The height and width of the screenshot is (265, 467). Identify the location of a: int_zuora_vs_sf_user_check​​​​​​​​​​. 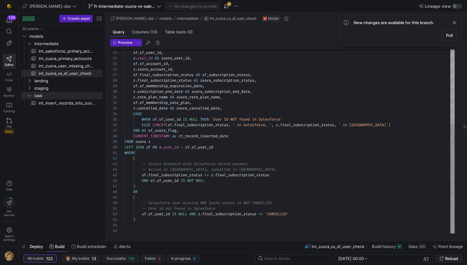
(62, 73).